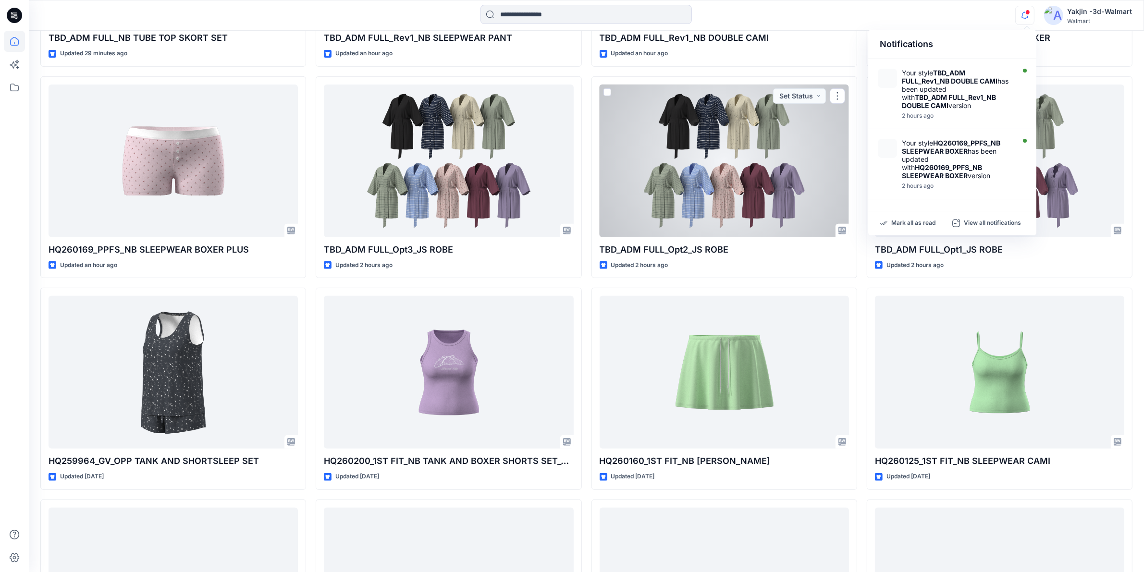 Image resolution: width=1144 pixels, height=572 pixels. What do you see at coordinates (957, 116) in the screenshot?
I see `div: Tuesday, October 14, 2025 06:30` at bounding box center [957, 116].